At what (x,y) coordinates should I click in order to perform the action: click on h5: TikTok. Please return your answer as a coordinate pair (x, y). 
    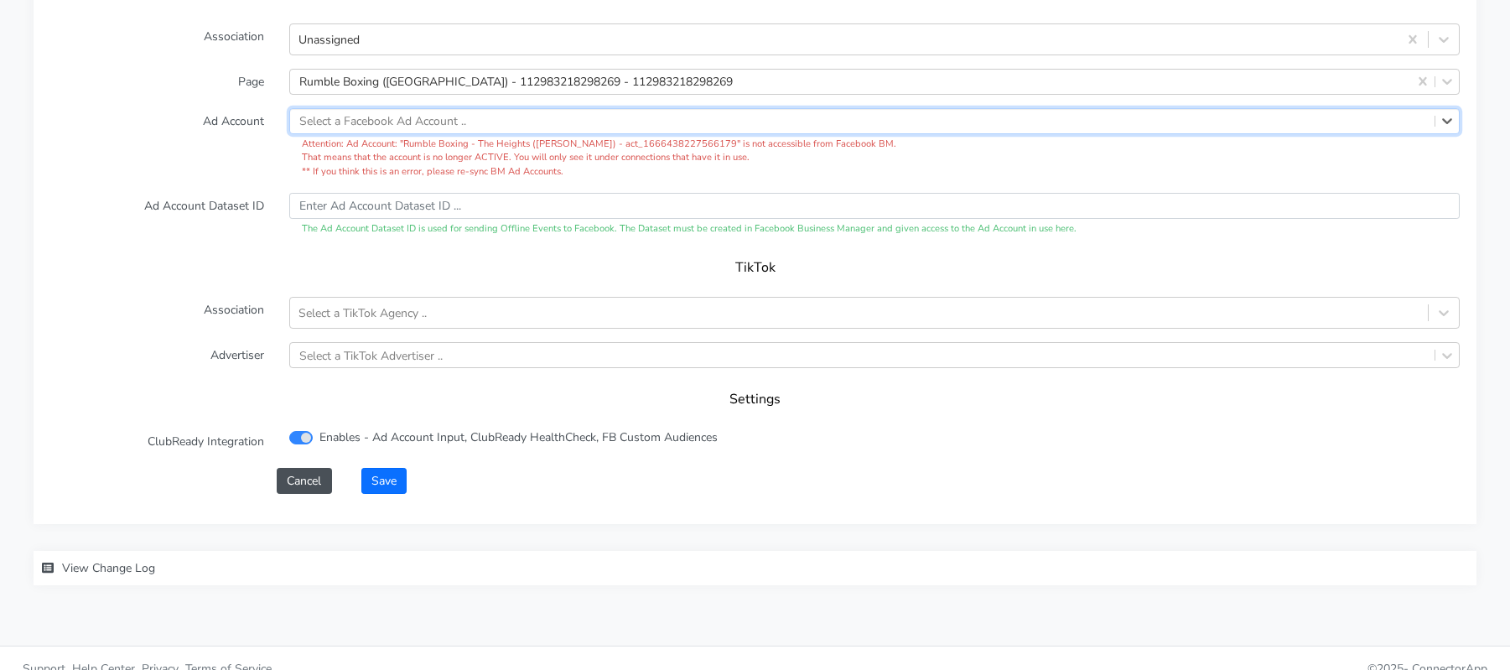
    Looking at the image, I should click on (754, 267).